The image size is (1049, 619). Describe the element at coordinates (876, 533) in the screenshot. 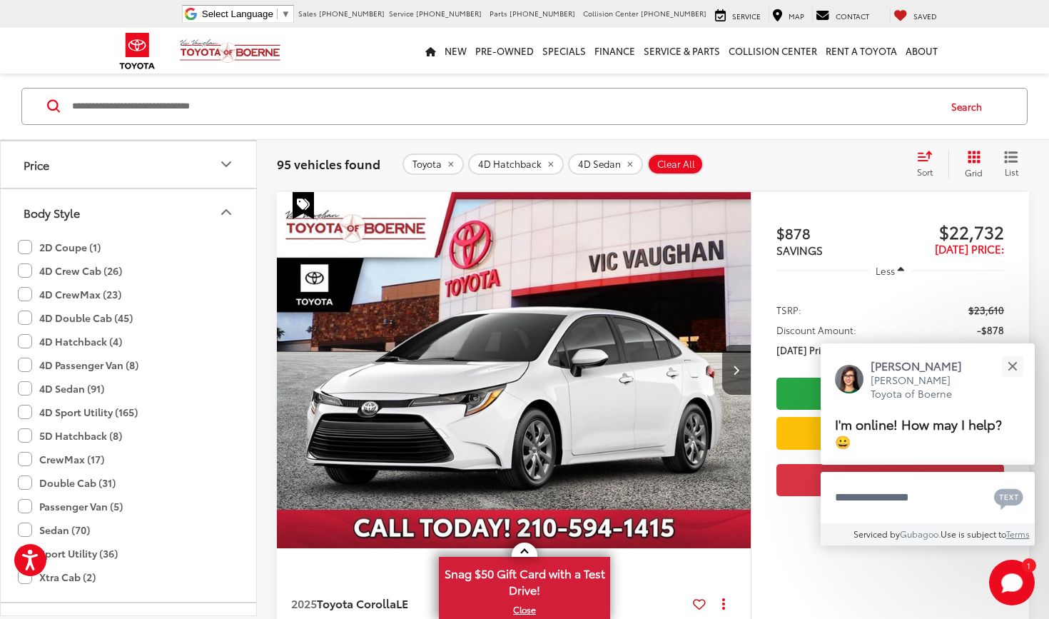

I see `span: Serviced by` at that location.